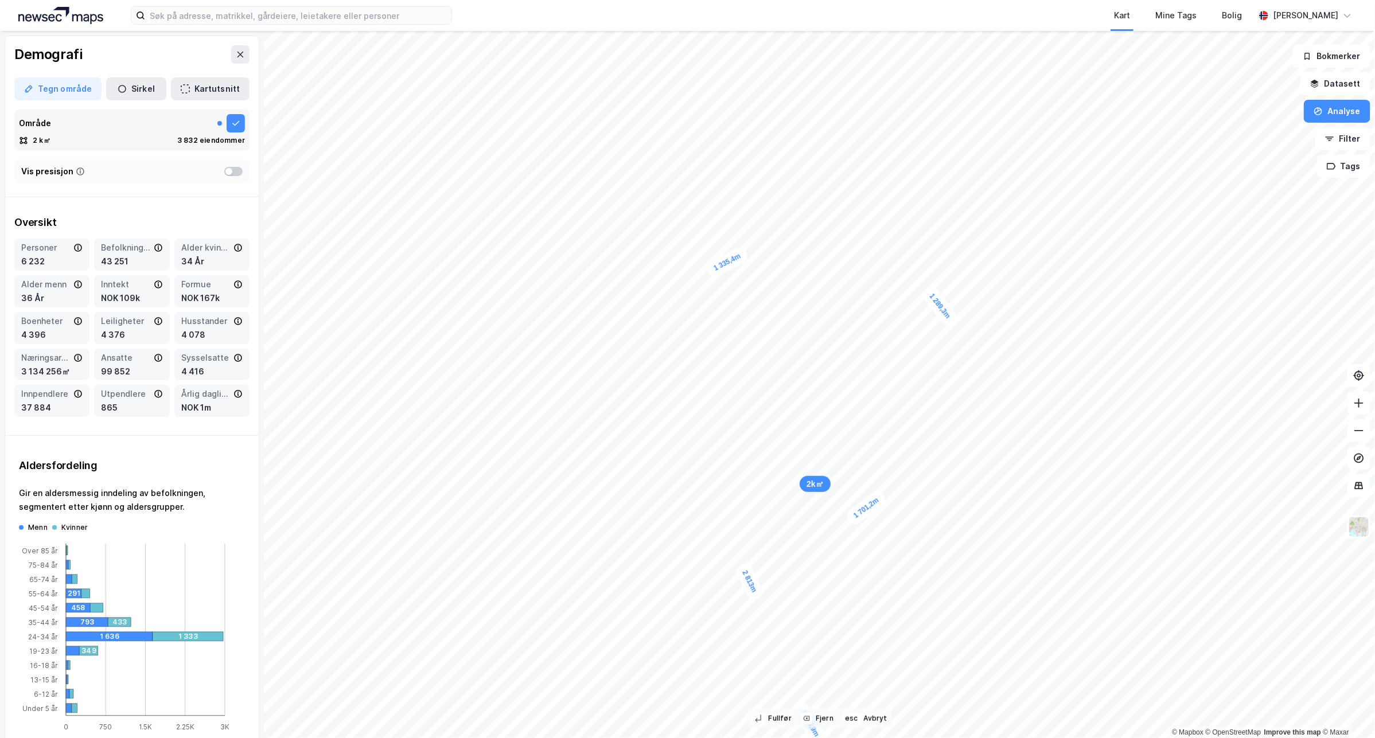 This screenshot has width=1375, height=738. Describe the element at coordinates (185, 727) in the screenshot. I see `tspan: 2.25K` at that location.